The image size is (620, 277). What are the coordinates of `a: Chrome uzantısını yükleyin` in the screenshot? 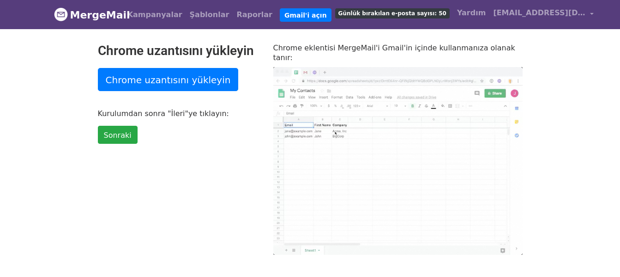 It's located at (168, 79).